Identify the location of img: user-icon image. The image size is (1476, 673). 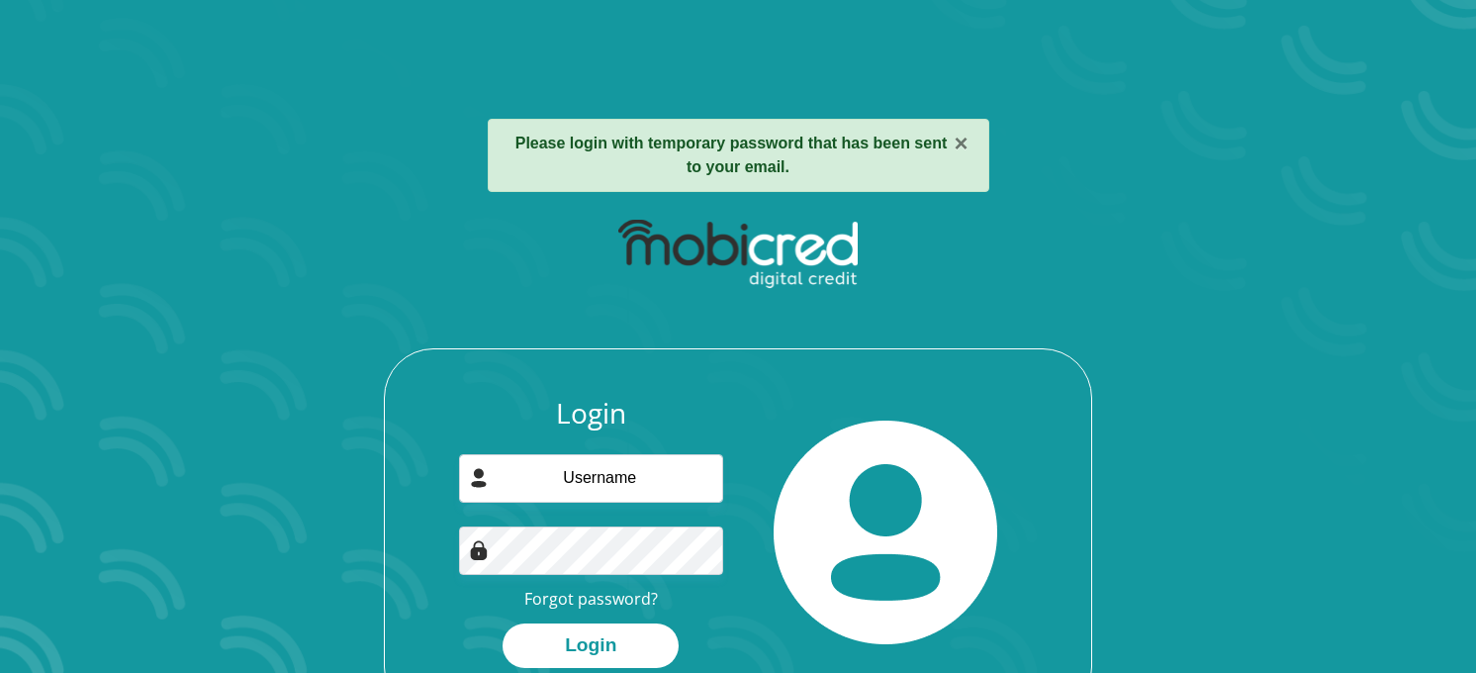
(479, 478).